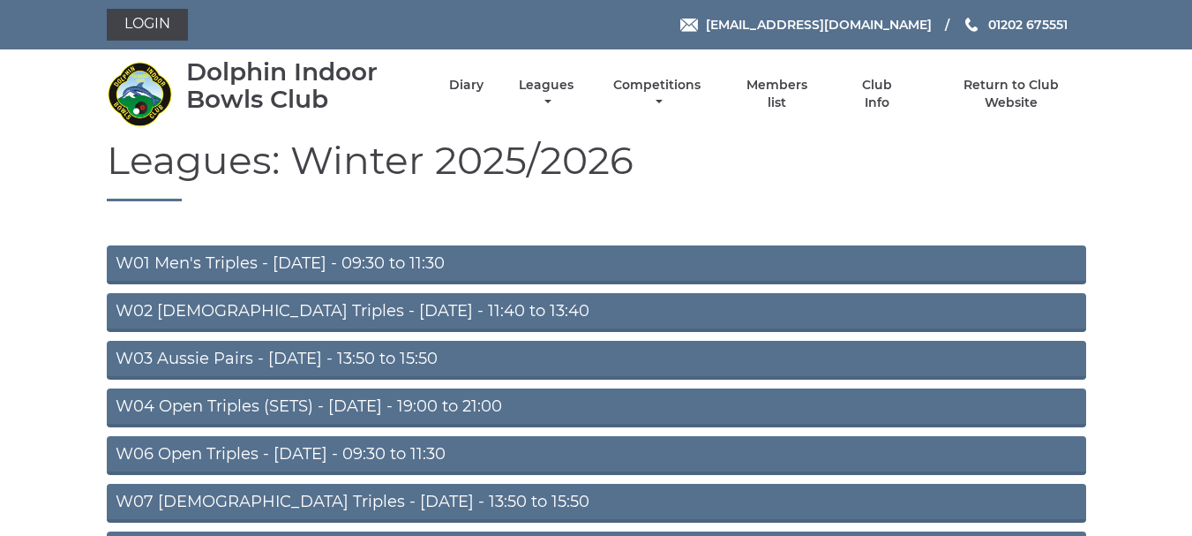 The image size is (1192, 536). Describe the element at coordinates (971, 25) in the screenshot. I see `img: Phone us` at that location.